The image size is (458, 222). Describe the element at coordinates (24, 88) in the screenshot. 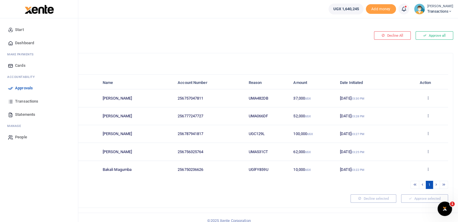

I see `span: Approvals` at that location.